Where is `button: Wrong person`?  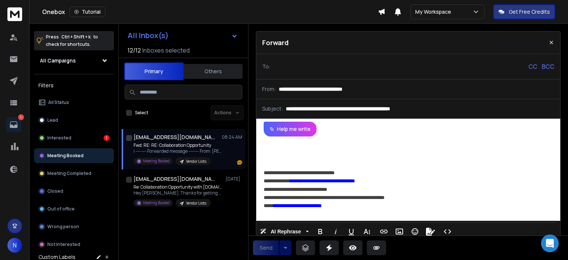
button: Wrong person is located at coordinates (74, 227).